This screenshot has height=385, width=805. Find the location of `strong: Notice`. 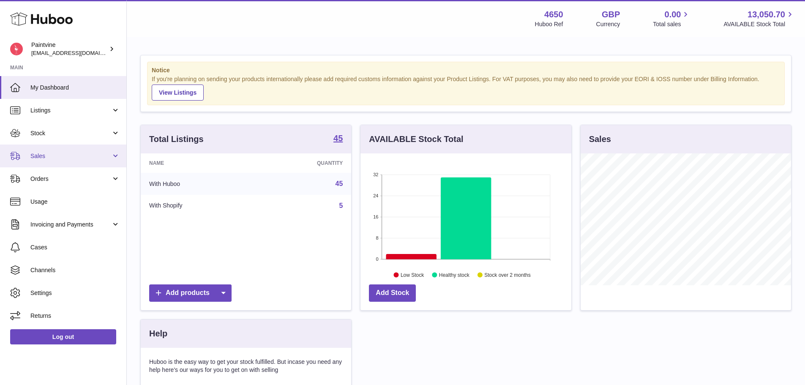

strong: Notice is located at coordinates (466, 70).